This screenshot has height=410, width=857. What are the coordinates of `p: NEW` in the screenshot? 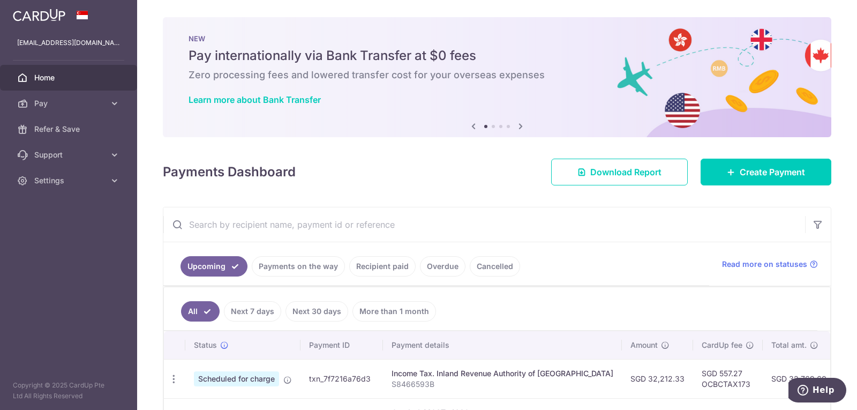 It's located at (497, 39).